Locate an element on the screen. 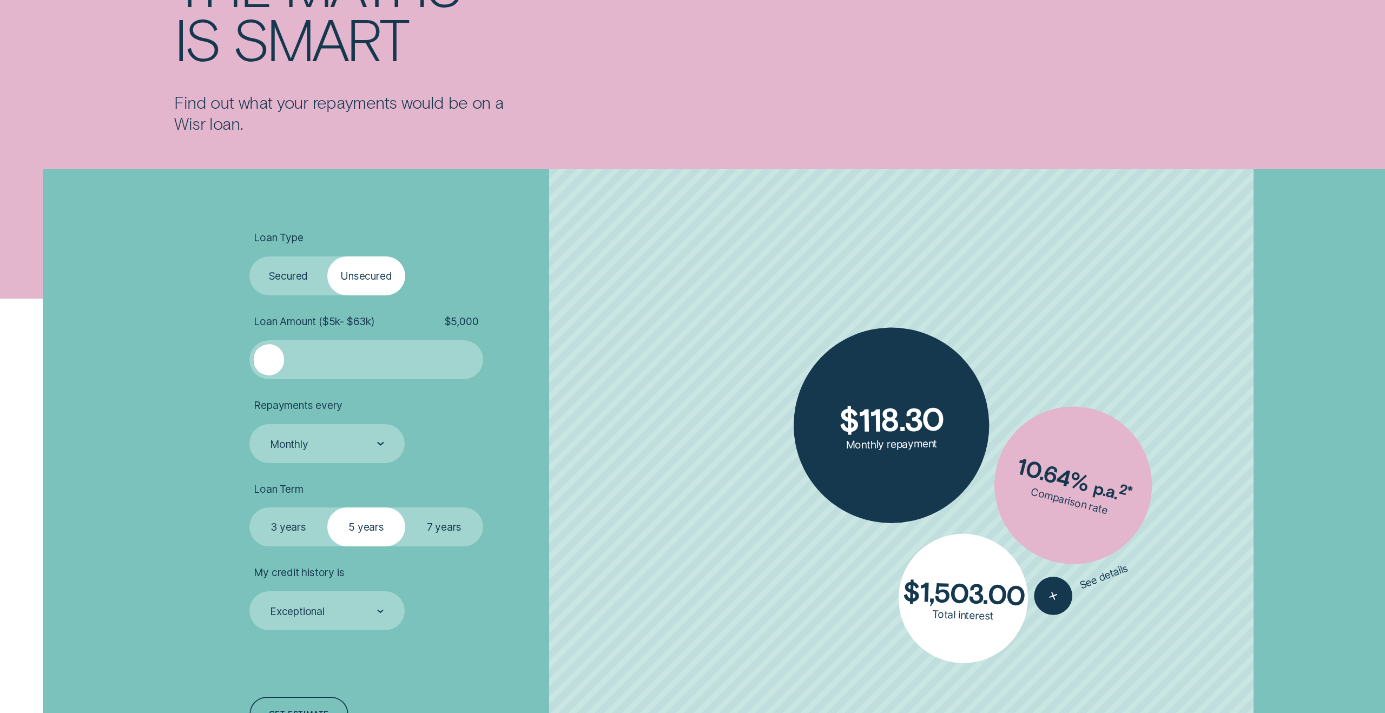  span: Loan Amount ( $5k - $63k ) is located at coordinates (314, 321).